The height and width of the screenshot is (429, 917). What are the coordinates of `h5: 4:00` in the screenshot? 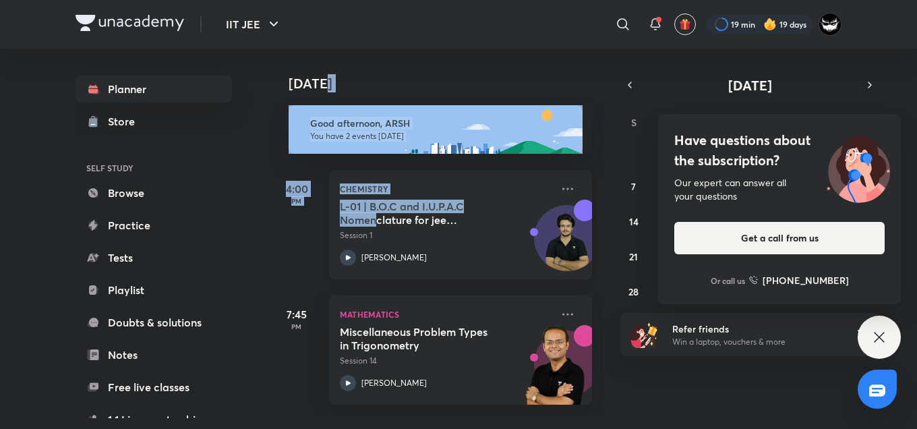 It's located at (297, 189).